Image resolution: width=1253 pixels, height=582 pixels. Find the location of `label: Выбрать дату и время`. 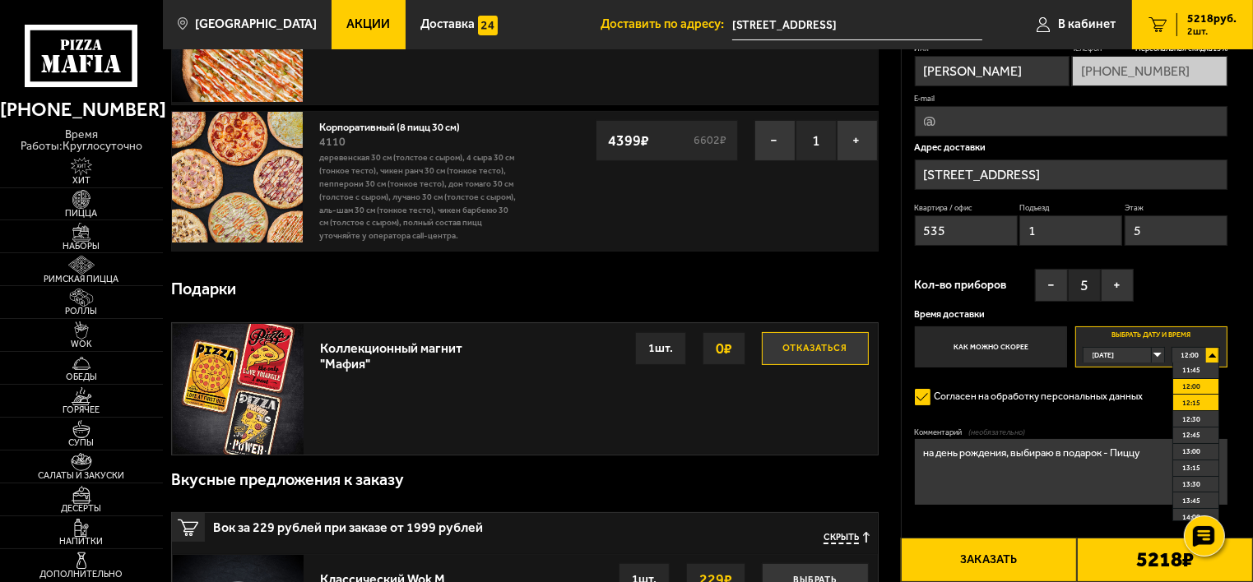

label: Выбрать дату и время is located at coordinates (1152, 347).